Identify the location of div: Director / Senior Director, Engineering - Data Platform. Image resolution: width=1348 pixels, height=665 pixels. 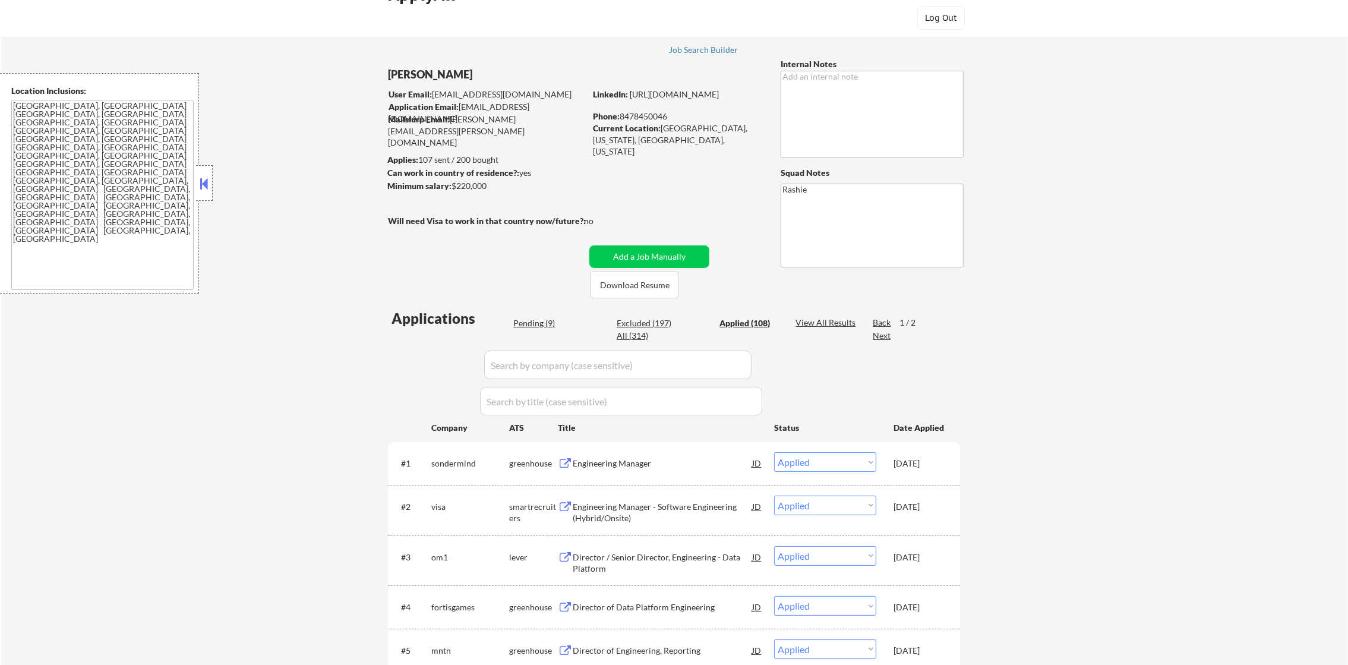
(662, 562).